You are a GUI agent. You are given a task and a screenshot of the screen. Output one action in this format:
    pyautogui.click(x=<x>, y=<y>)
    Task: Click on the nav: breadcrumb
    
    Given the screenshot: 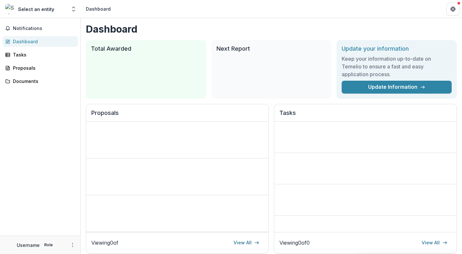 What is the action you would take?
    pyautogui.click(x=98, y=9)
    